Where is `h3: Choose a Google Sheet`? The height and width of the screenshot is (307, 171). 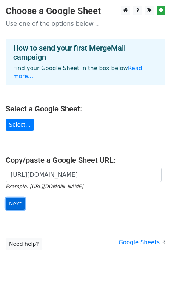 h3: Choose a Google Sheet is located at coordinates (85, 11).